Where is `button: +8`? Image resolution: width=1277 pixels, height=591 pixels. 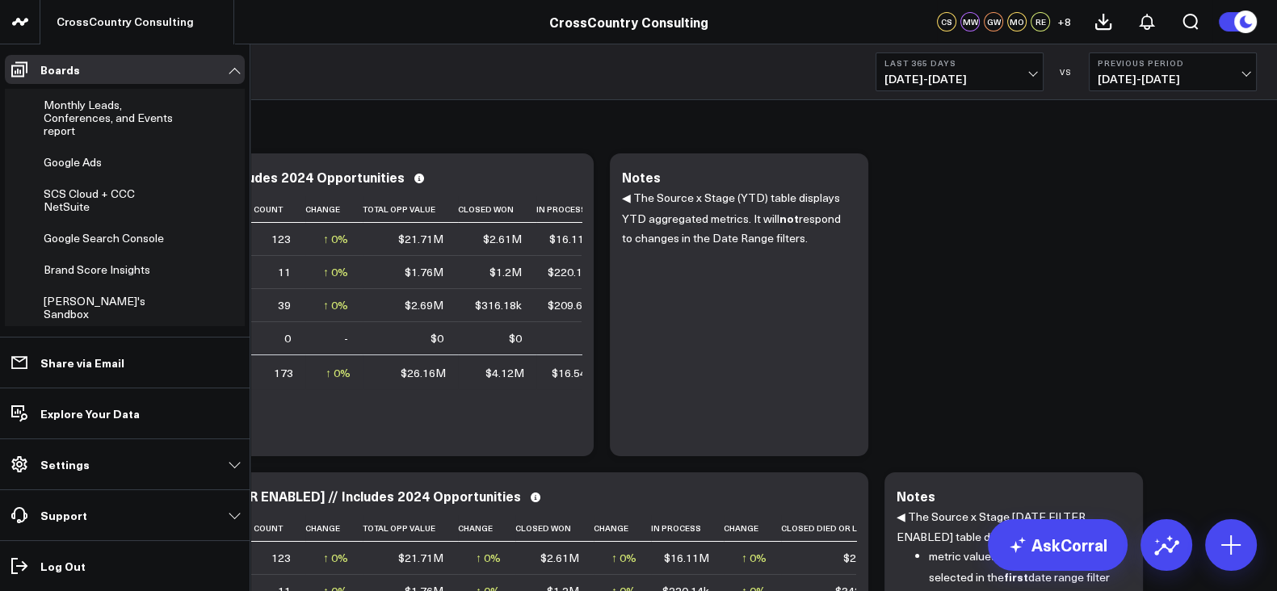
button: +8 is located at coordinates (1064, 22).